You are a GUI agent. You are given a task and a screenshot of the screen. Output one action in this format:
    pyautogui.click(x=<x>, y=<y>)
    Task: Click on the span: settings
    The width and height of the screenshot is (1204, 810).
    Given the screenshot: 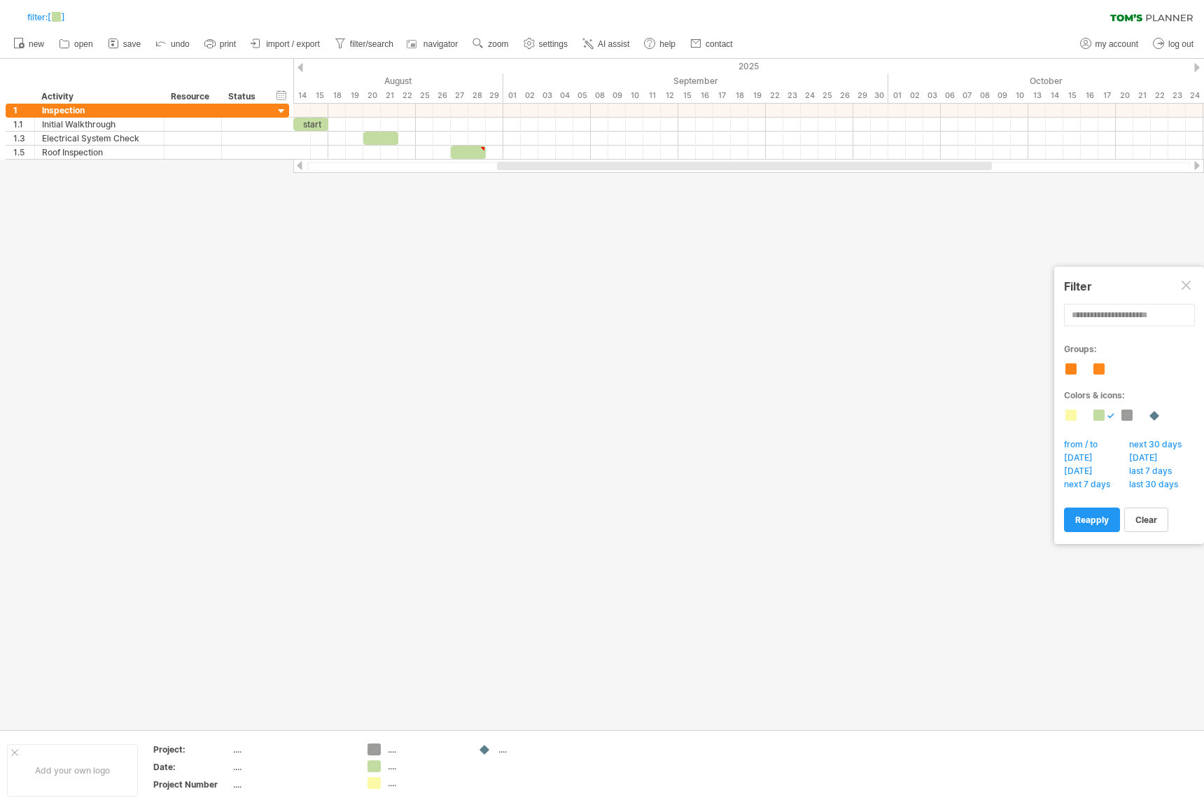 What is the action you would take?
    pyautogui.click(x=553, y=44)
    